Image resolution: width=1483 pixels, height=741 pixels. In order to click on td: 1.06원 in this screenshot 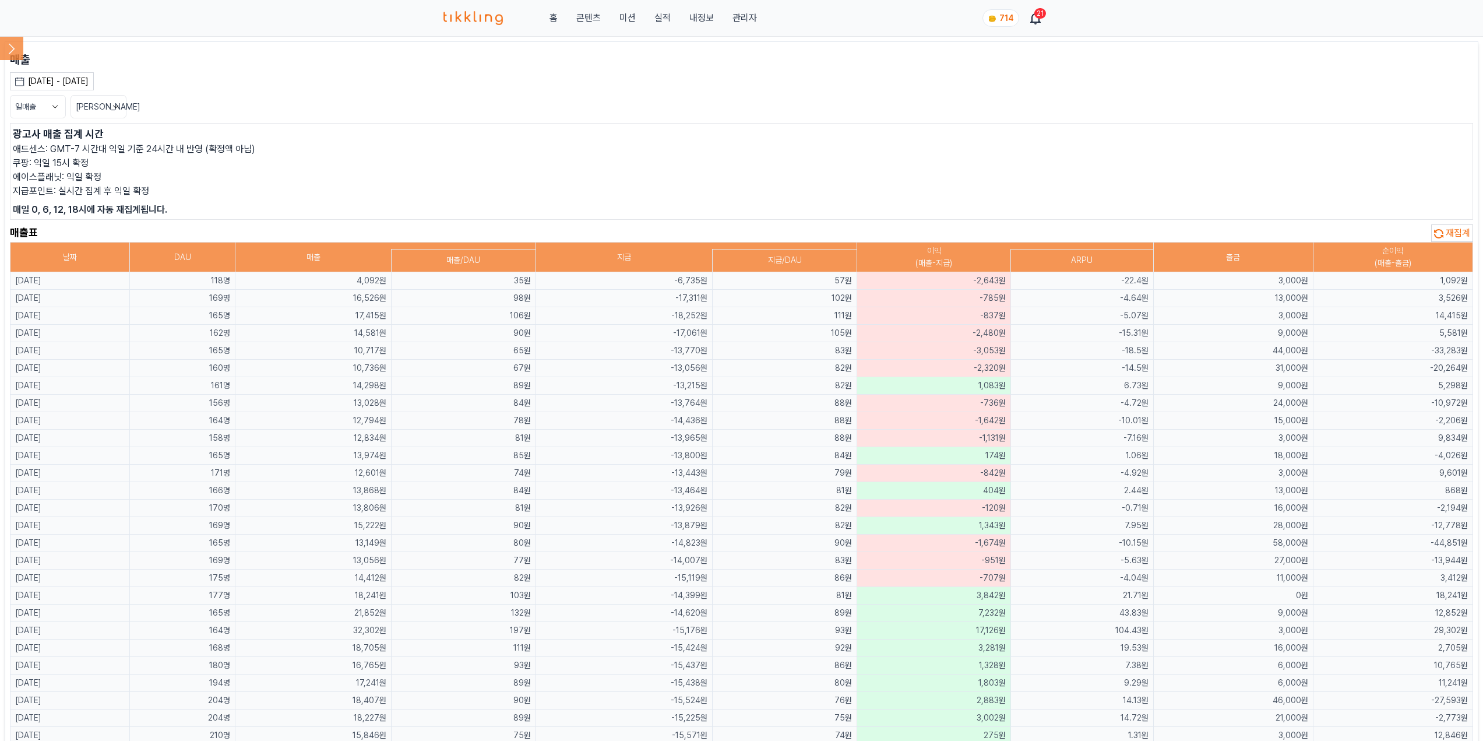, I will do `click(1082, 456)`.